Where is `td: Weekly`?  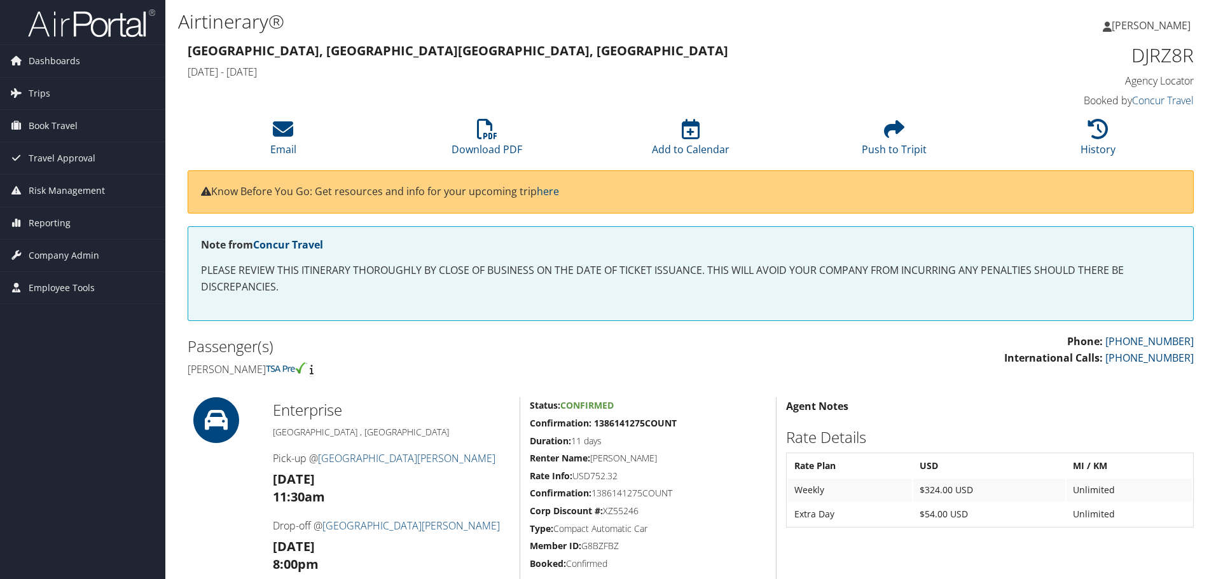 td: Weekly is located at coordinates (850, 490).